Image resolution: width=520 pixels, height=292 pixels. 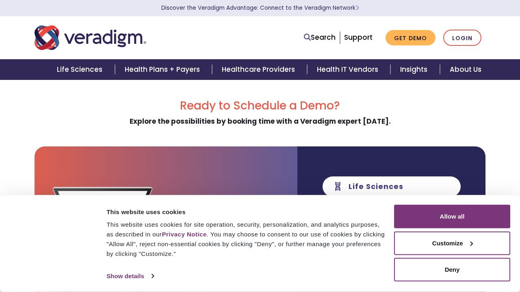 What do you see at coordinates (452, 243) in the screenshot?
I see `button: Customize` at bounding box center [452, 243].